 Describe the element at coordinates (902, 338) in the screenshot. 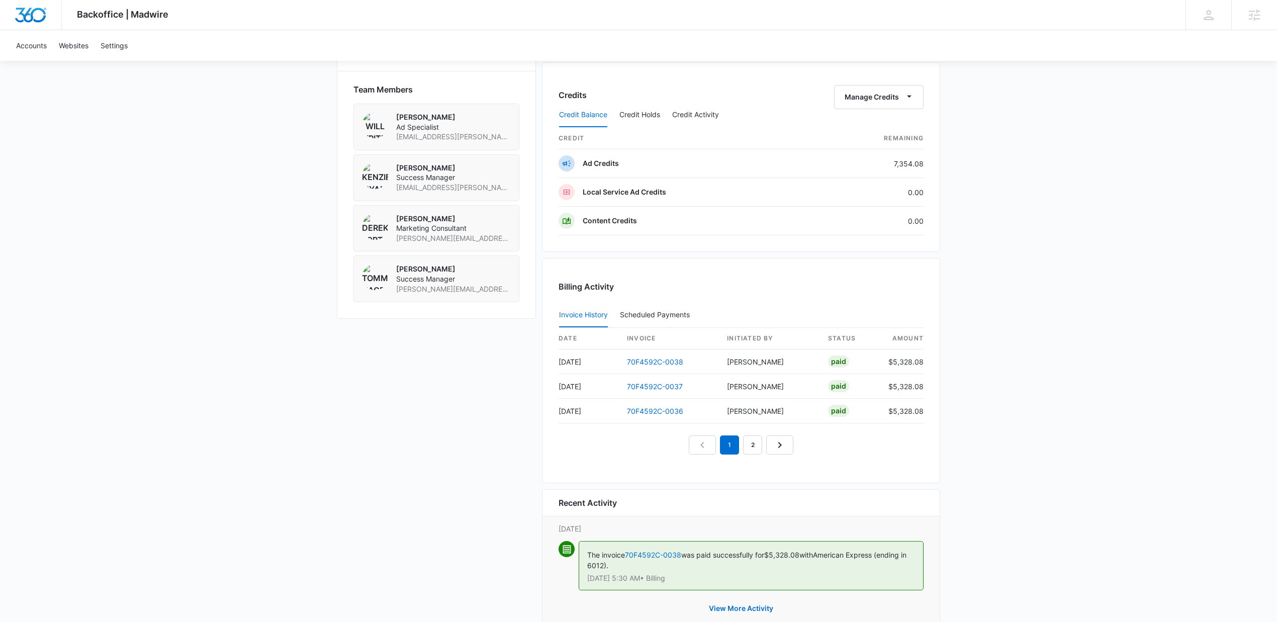

I see `th: amount` at that location.